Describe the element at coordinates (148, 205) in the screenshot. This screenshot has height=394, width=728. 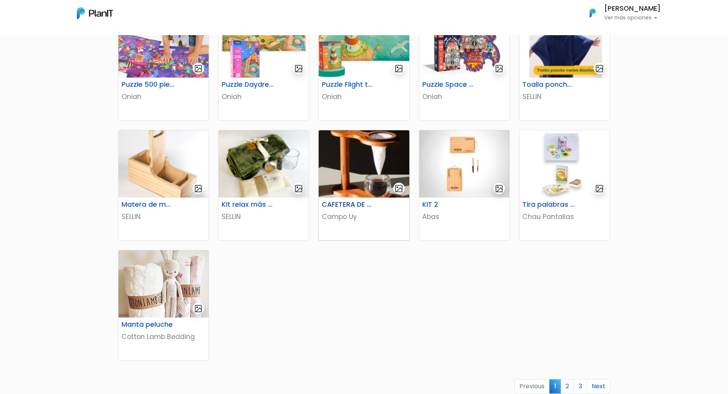
I see `h6: Matera de madera con Porta Celular` at that location.